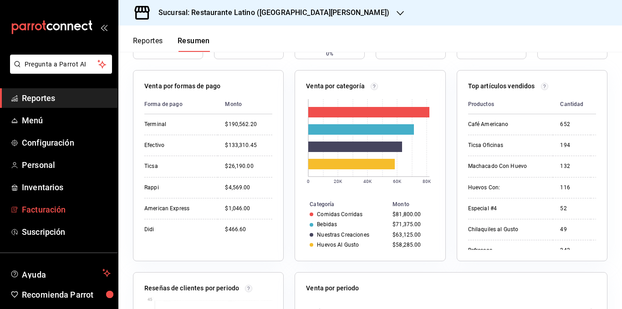 This screenshot has width=622, height=309. I want to click on div: $190,562.20, so click(248, 124).